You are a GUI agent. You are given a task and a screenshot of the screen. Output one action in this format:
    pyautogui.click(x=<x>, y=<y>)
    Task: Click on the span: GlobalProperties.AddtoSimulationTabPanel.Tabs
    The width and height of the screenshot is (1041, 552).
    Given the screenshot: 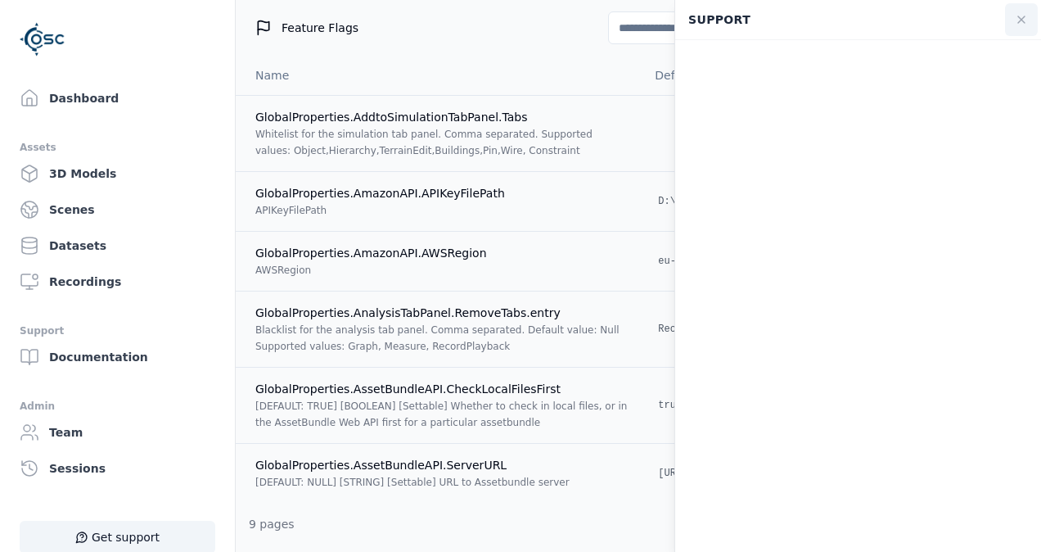 What is the action you would take?
    pyautogui.click(x=391, y=117)
    